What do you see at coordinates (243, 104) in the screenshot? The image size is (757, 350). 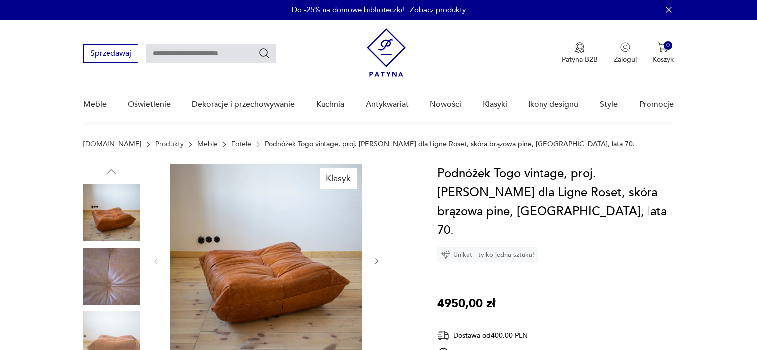 I see `a: Dekoracje i przechowywanie` at bounding box center [243, 104].